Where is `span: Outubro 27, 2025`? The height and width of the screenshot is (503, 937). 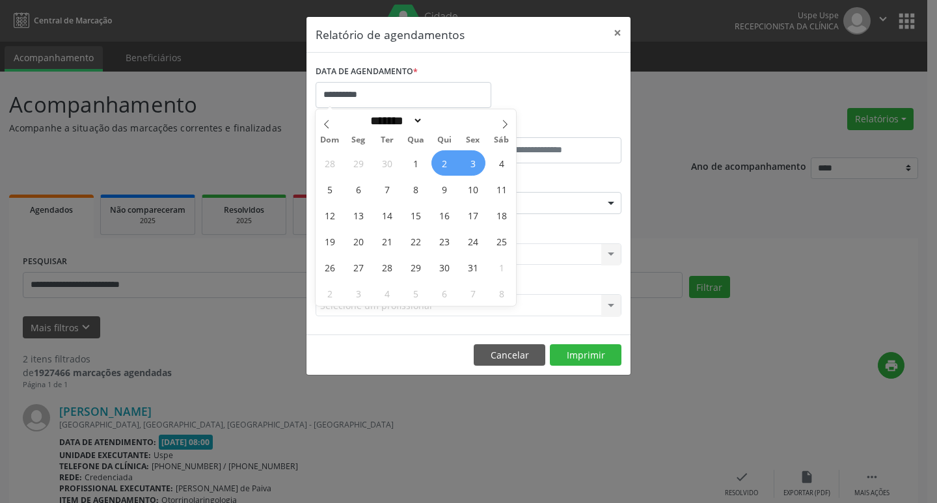 span: Outubro 27, 2025 is located at coordinates (358, 267).